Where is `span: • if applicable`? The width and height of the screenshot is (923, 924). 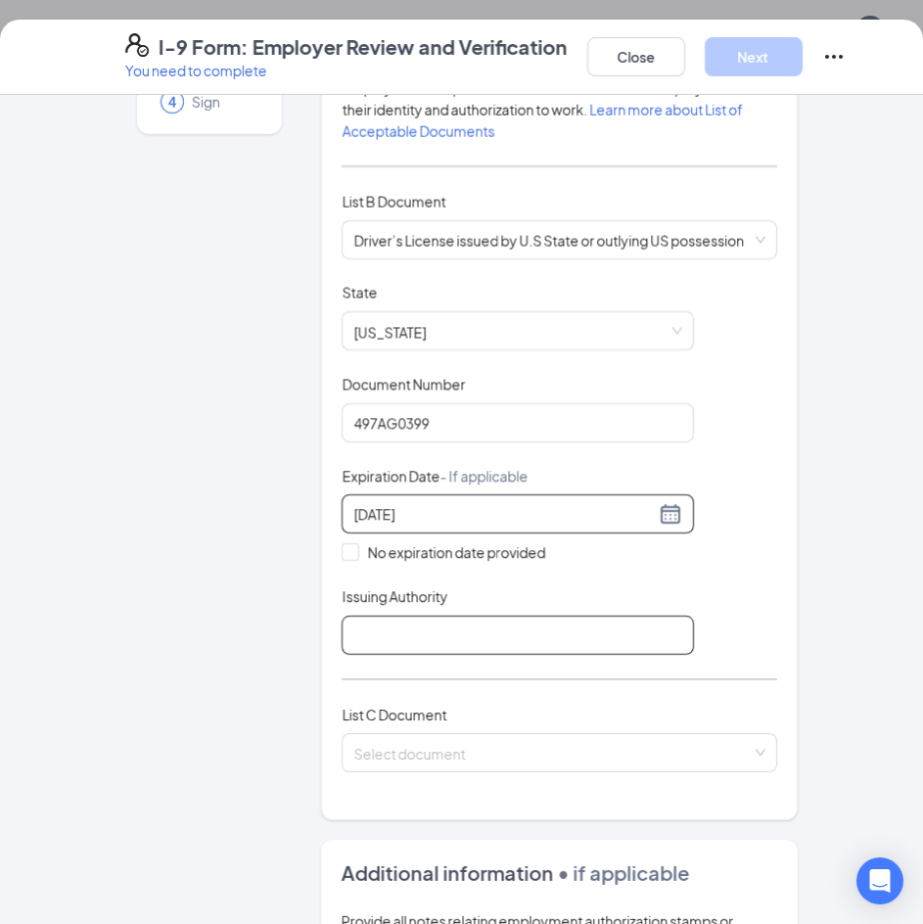 span: • if applicable is located at coordinates (621, 873).